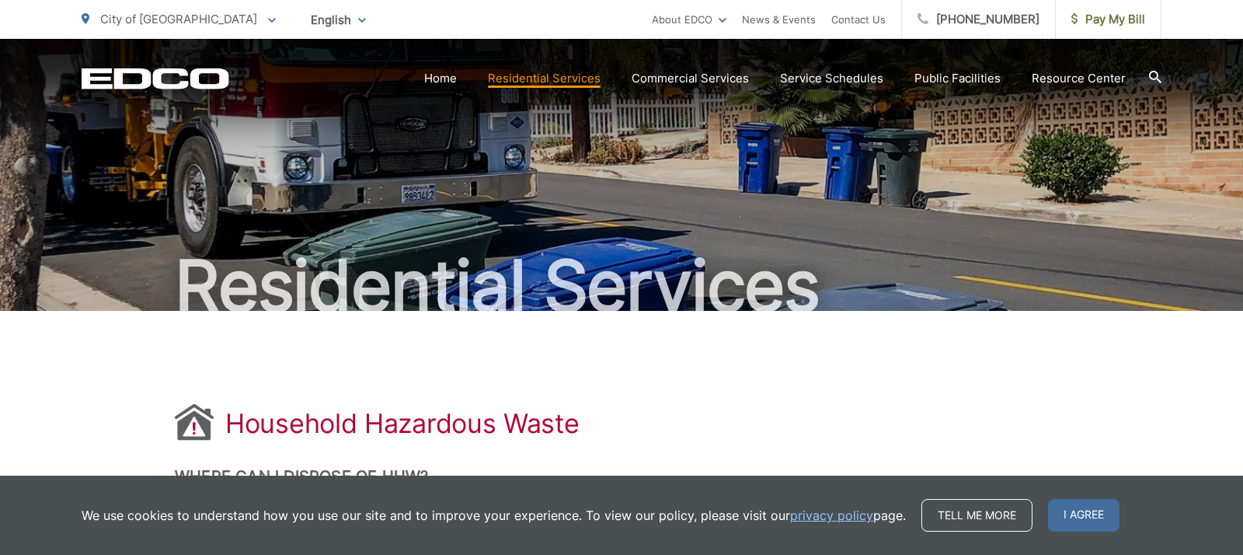 The height and width of the screenshot is (555, 1243). I want to click on span: English, so click(338, 19).